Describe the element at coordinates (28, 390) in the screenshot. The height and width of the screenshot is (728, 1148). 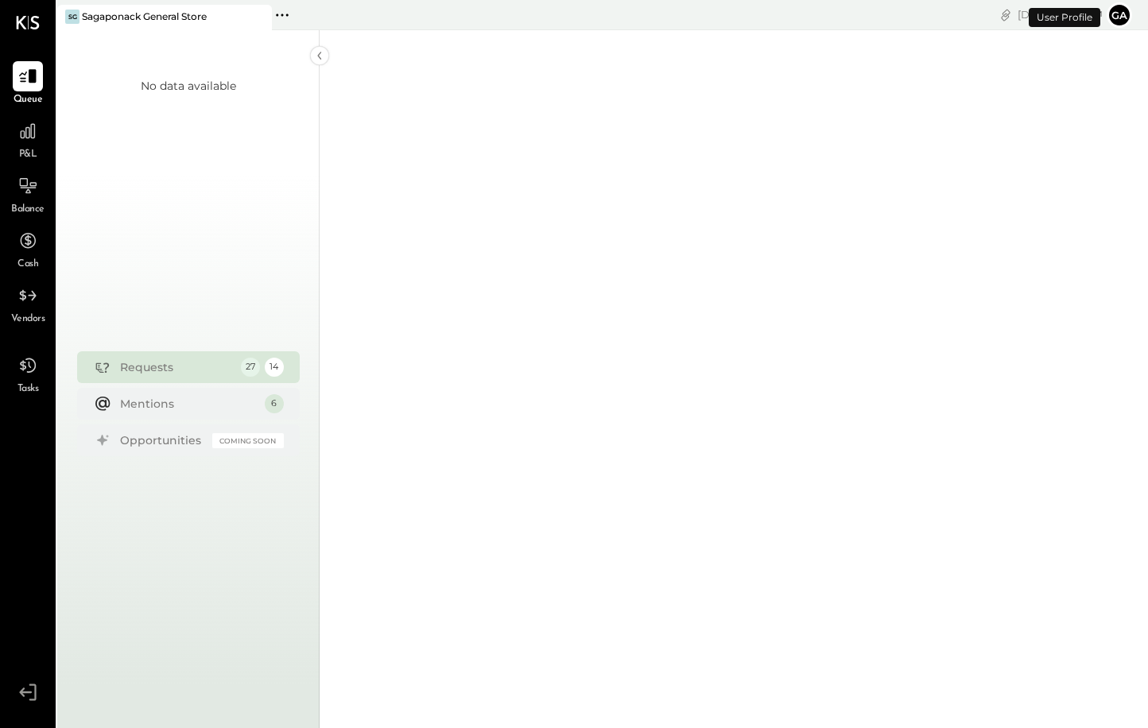
I see `span: Tasks` at that location.